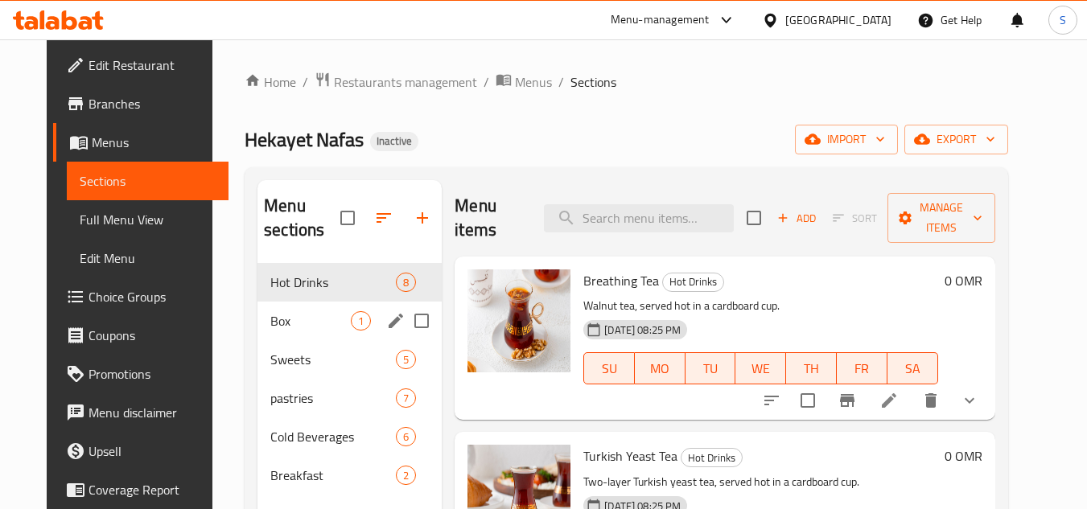  Describe the element at coordinates (761, 369) in the screenshot. I see `button: WE` at that location.